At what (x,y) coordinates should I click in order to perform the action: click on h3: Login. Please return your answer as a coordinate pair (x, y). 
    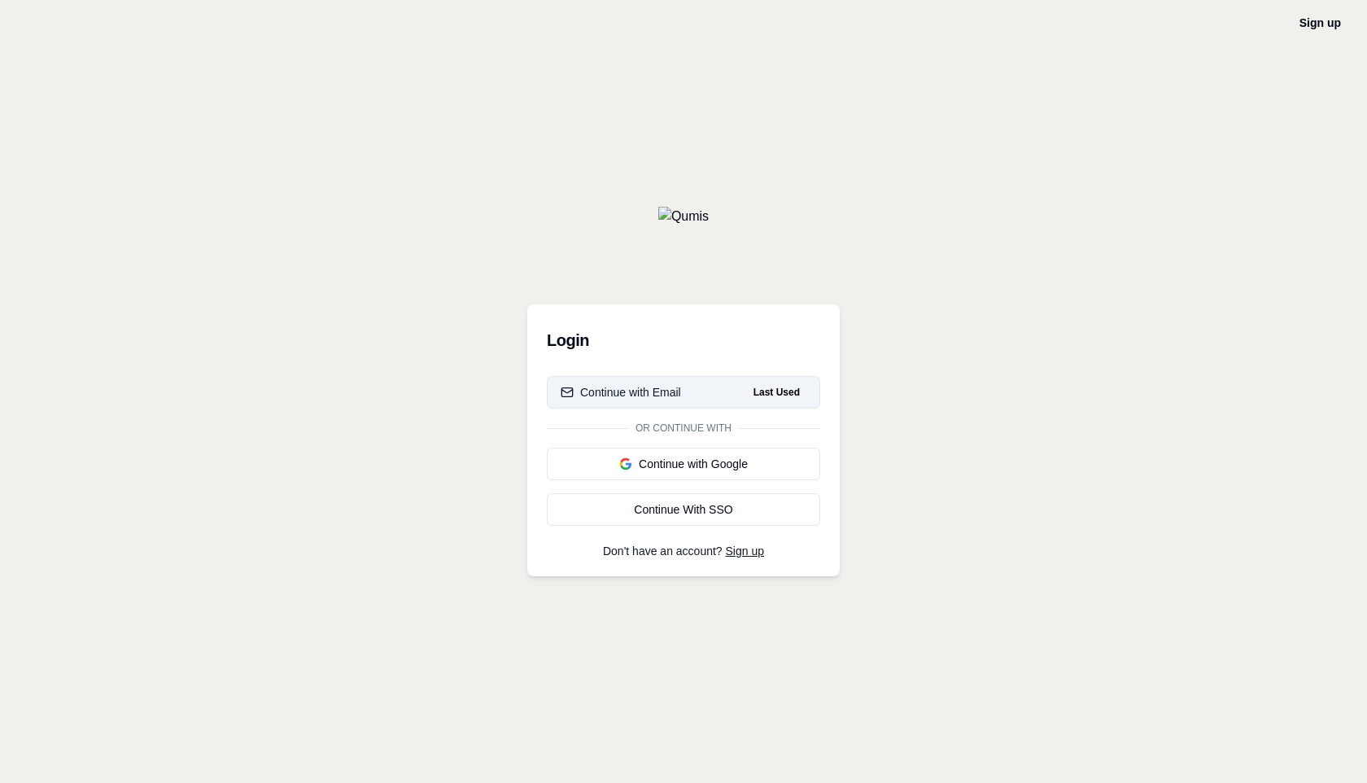
    Looking at the image, I should click on (684, 340).